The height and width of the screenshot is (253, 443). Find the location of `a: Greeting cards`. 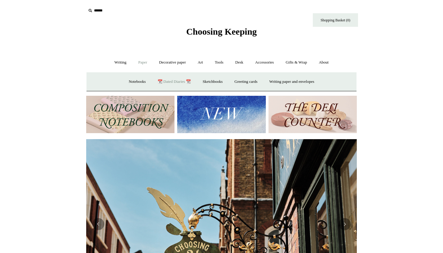

a: Greeting cards is located at coordinates (246, 82).